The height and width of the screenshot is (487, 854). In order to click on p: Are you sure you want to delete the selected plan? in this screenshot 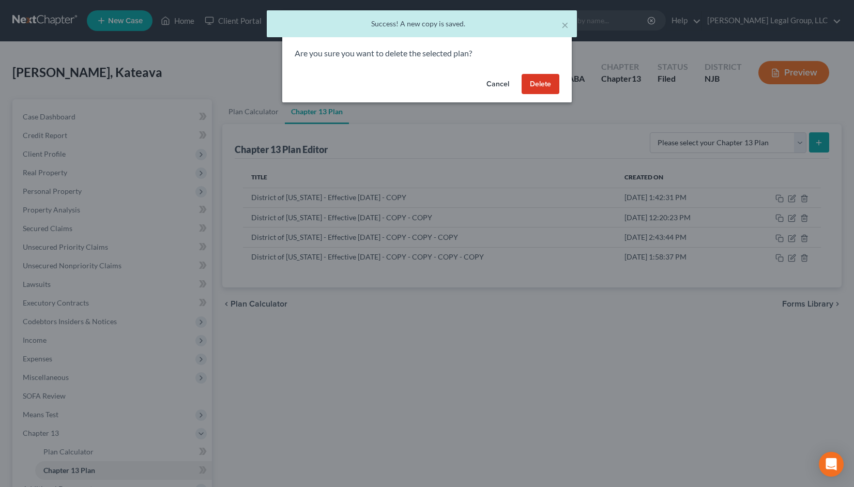, I will do `click(427, 53)`.